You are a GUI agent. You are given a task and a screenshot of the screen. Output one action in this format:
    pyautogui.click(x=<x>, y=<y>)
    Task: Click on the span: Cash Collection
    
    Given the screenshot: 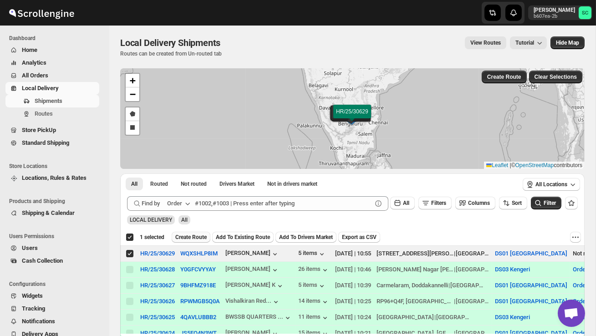 What is the action you would take?
    pyautogui.click(x=42, y=261)
    